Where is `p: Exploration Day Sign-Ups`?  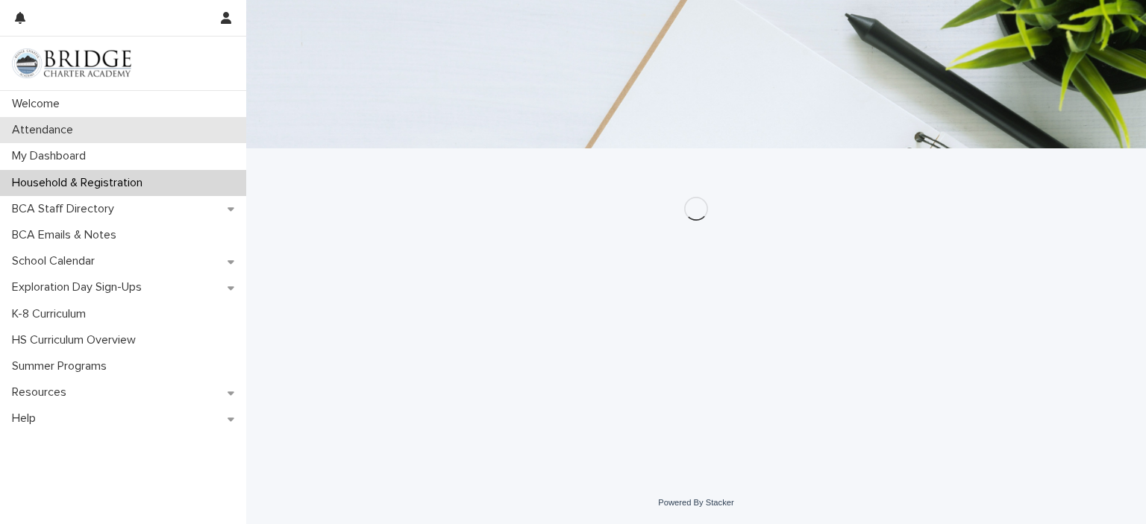 p: Exploration Day Sign-Ups is located at coordinates (80, 287).